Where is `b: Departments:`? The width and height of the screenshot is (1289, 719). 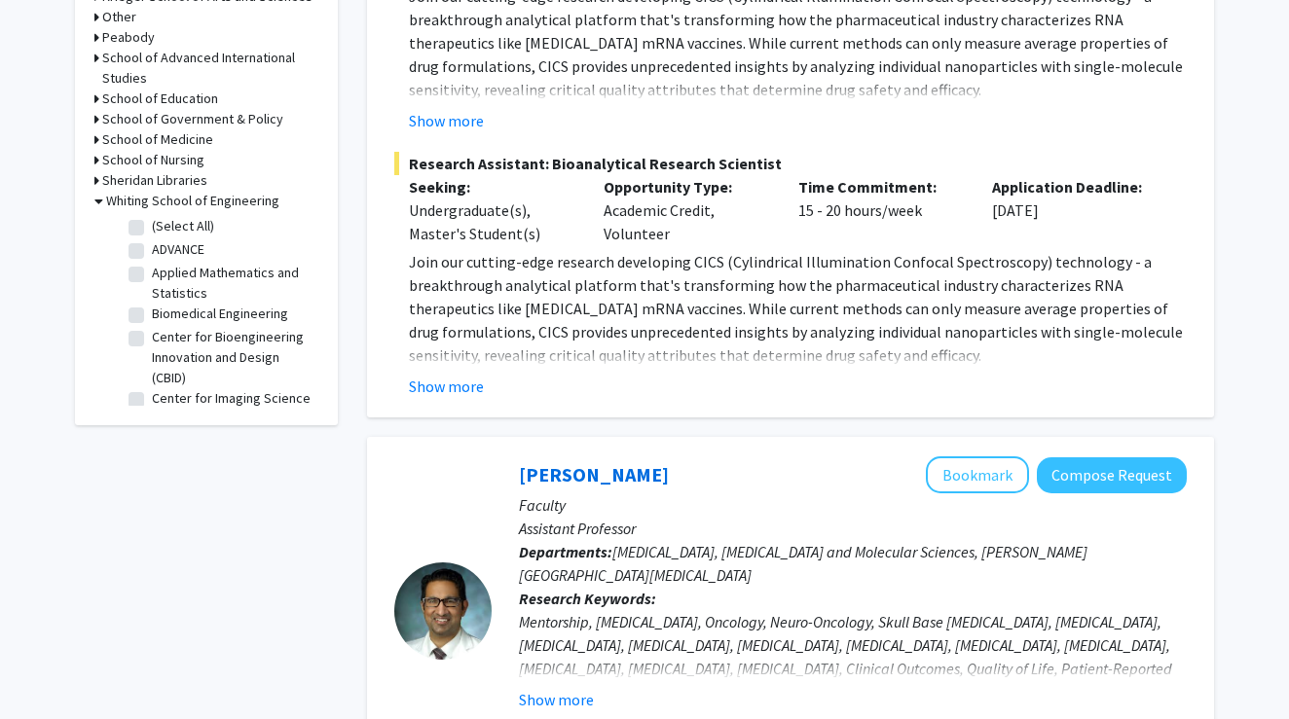
b: Departments: is located at coordinates (566, 552).